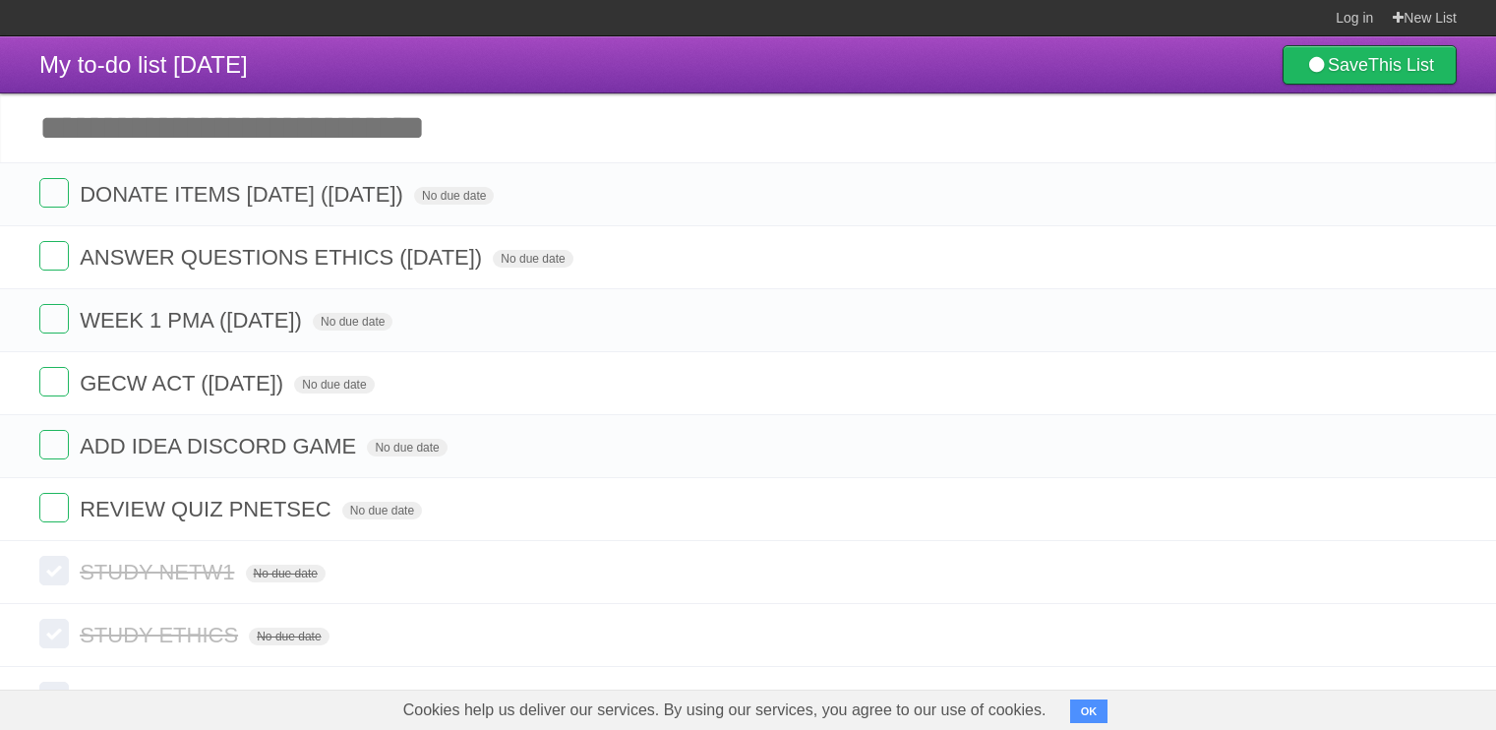  I want to click on span: STUDY NETW1, so click(159, 572).